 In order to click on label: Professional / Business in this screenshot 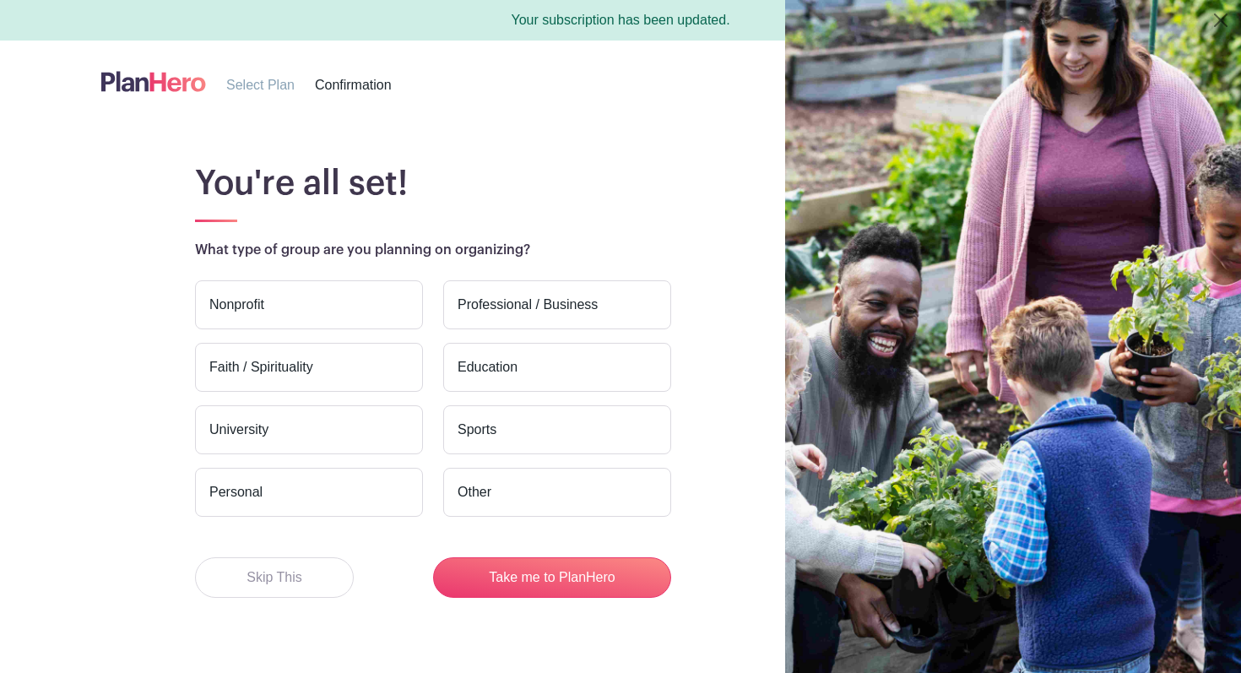, I will do `click(557, 305)`.